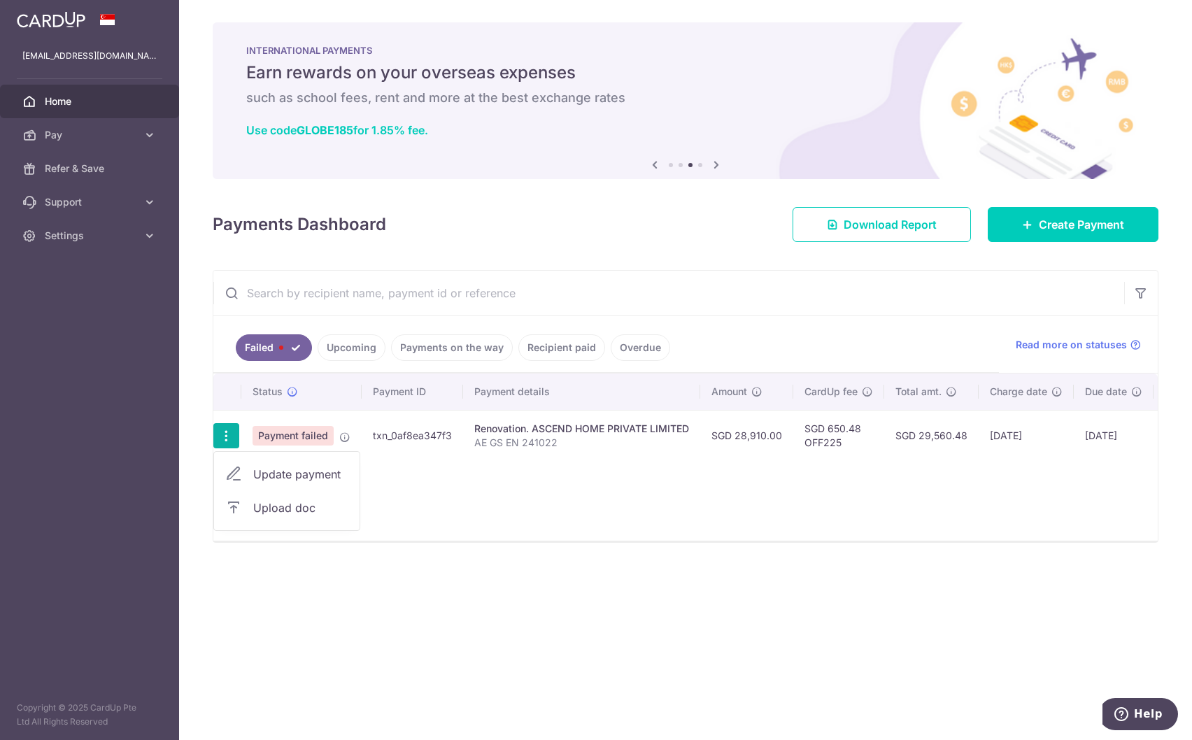  What do you see at coordinates (351, 348) in the screenshot?
I see `a: Upcoming` at bounding box center [351, 348].